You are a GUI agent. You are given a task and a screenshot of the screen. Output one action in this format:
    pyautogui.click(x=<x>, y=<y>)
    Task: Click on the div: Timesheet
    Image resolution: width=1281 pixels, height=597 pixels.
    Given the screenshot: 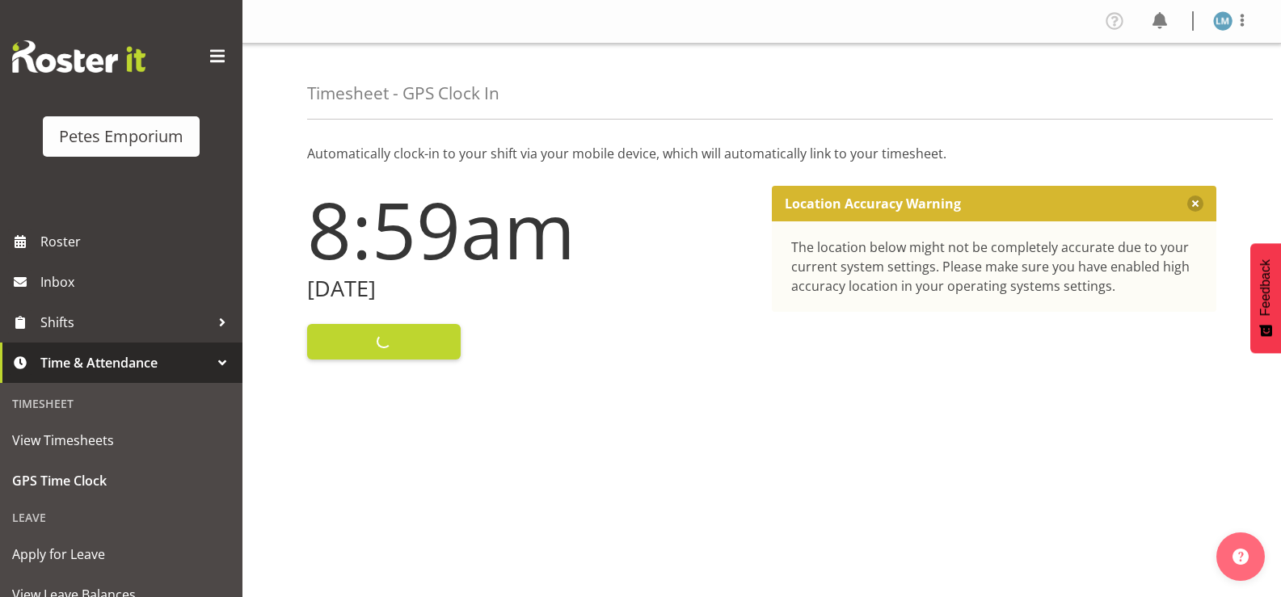 What is the action you would take?
    pyautogui.click(x=121, y=403)
    